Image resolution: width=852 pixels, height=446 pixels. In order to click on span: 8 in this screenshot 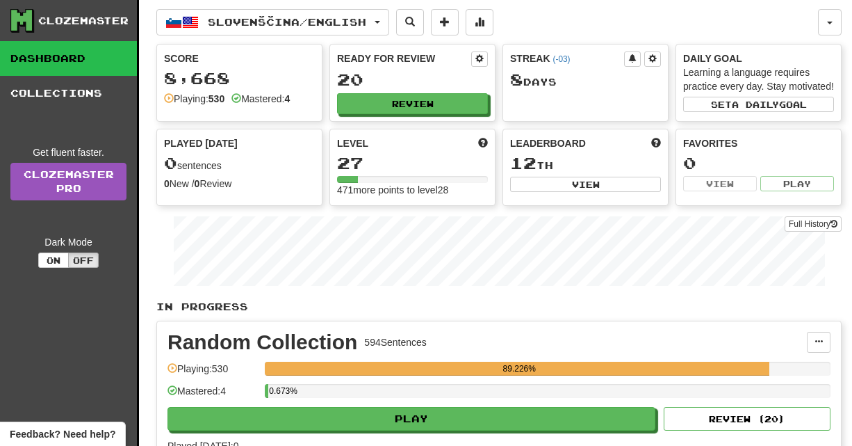, I will do `click(516, 79)`.